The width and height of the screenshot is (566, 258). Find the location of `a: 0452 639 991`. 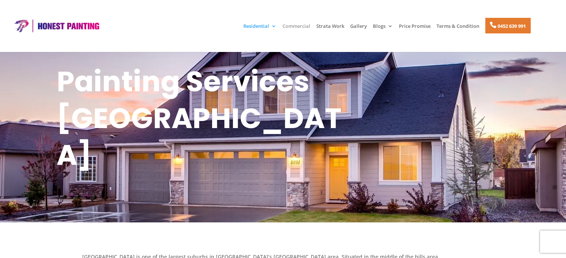

a: 0452 639 991 is located at coordinates (507, 25).